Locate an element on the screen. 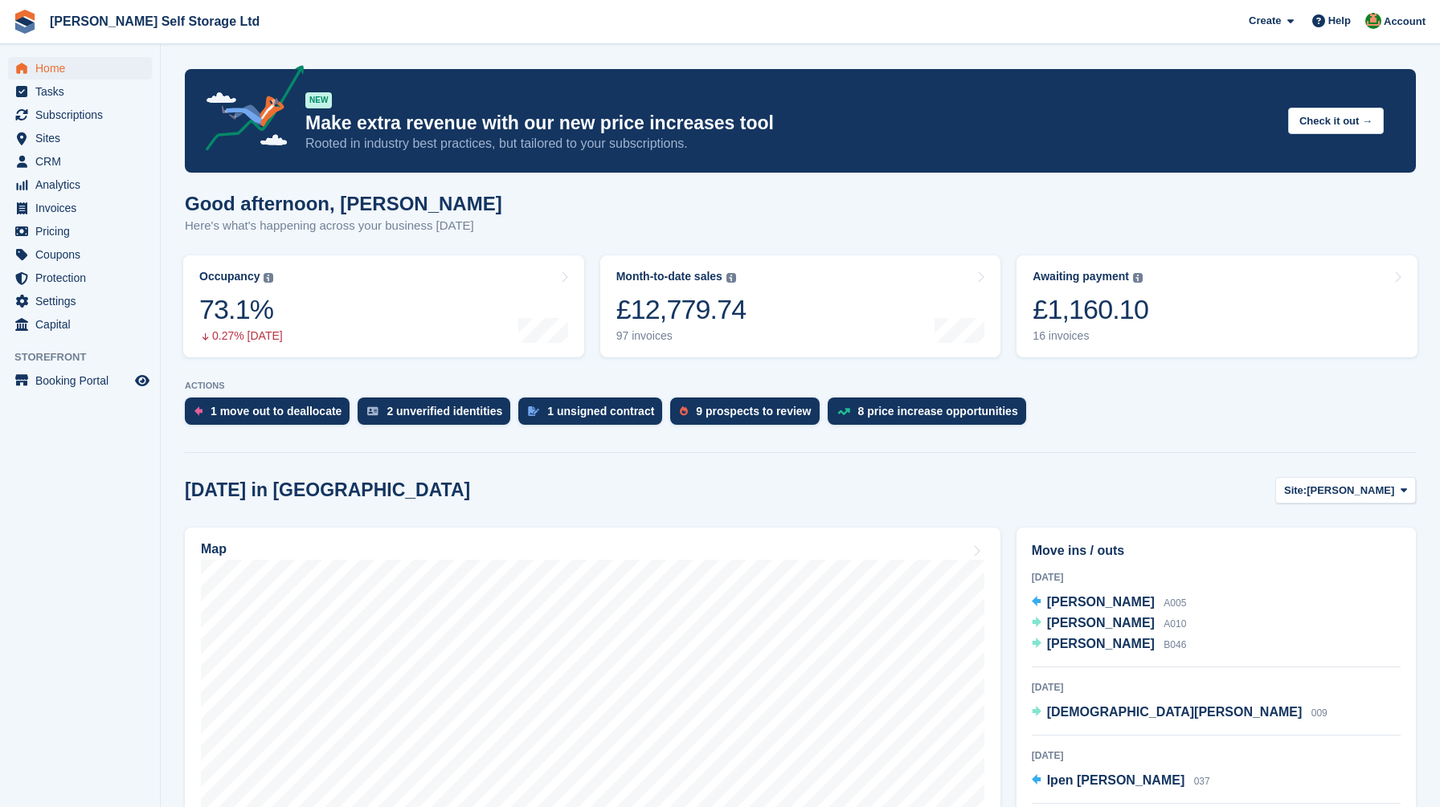 This screenshot has width=1440, height=807. span: Create is located at coordinates (1264, 21).